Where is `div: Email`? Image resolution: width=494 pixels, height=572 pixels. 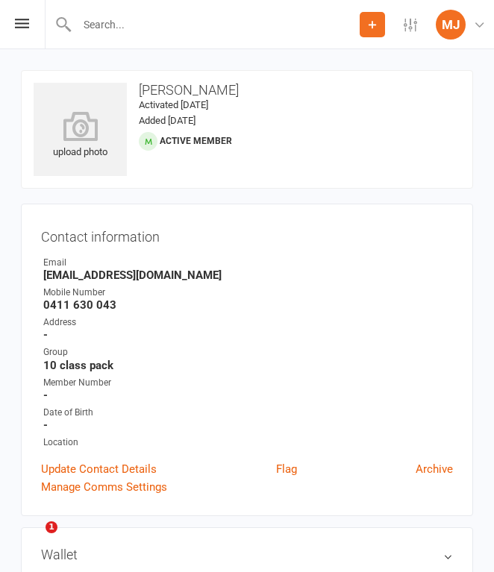 div: Email is located at coordinates (248, 262).